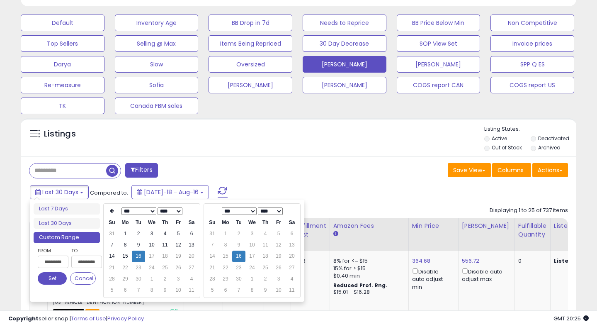 This screenshot has height=327, width=597. I want to click on button: Top Sellers, so click(63, 44).